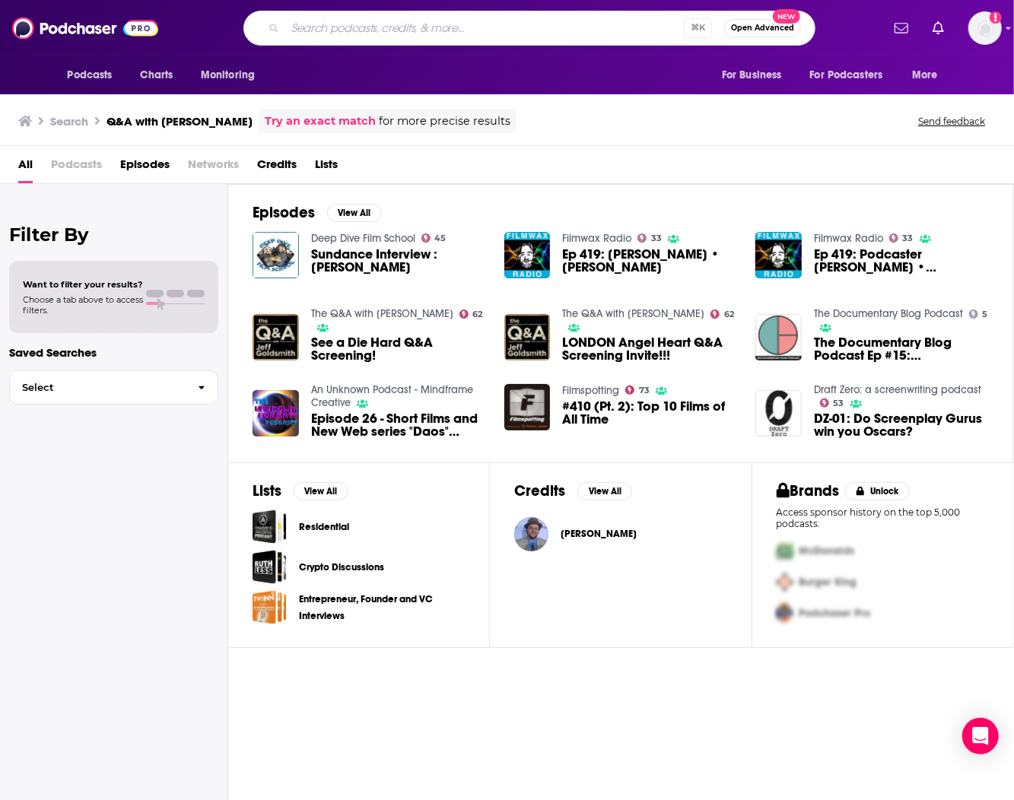  Describe the element at coordinates (762, 28) in the screenshot. I see `button: Open AdvancedNew` at that location.